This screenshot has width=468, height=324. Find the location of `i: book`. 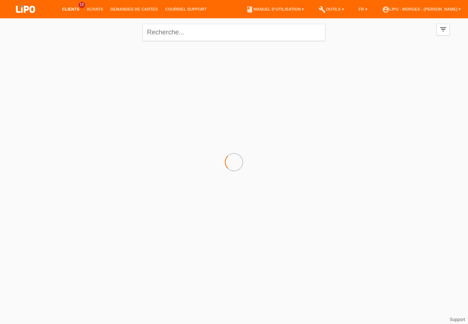

i: book is located at coordinates (250, 10).